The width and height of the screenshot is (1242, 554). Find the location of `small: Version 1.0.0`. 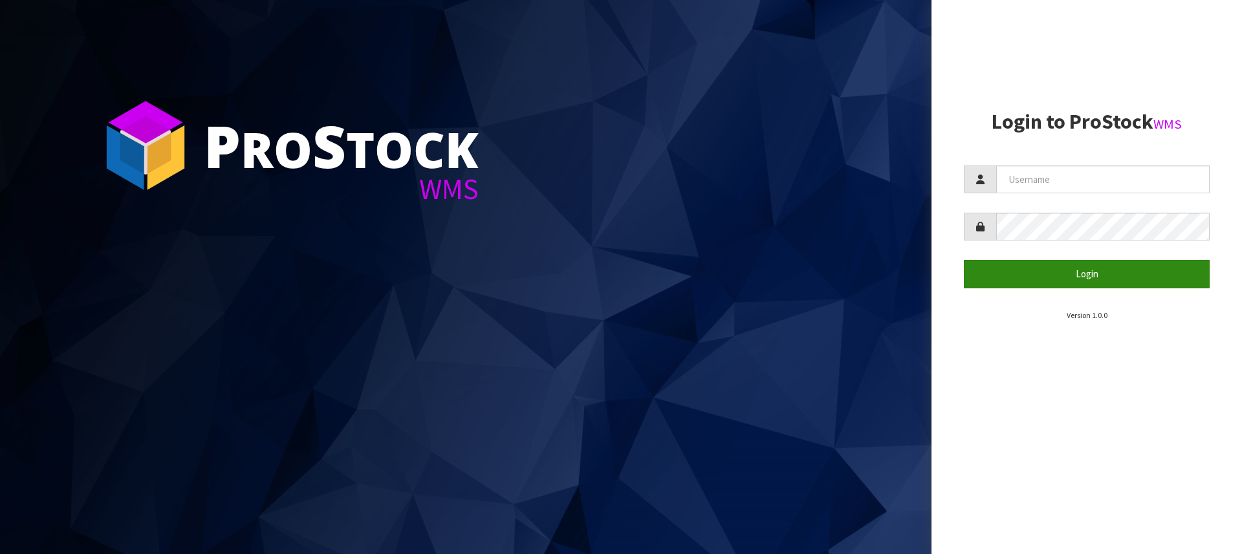

small: Version 1.0.0 is located at coordinates (1087, 315).